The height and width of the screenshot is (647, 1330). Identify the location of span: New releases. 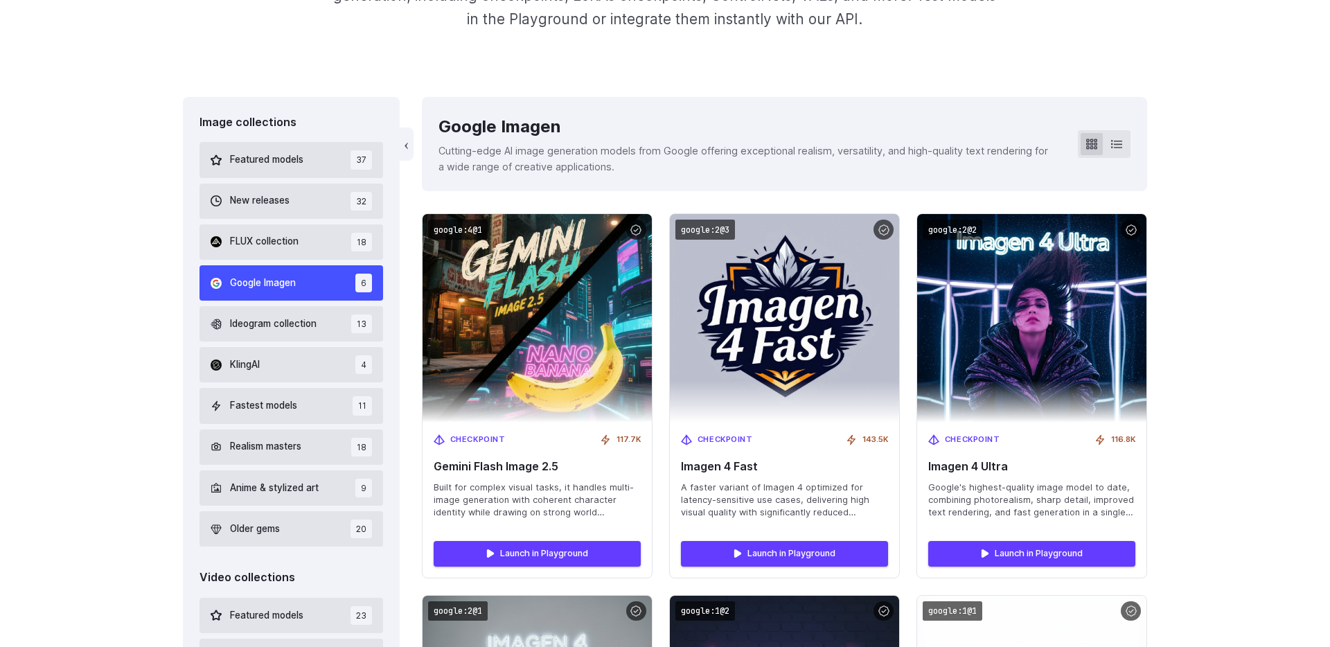
(260, 201).